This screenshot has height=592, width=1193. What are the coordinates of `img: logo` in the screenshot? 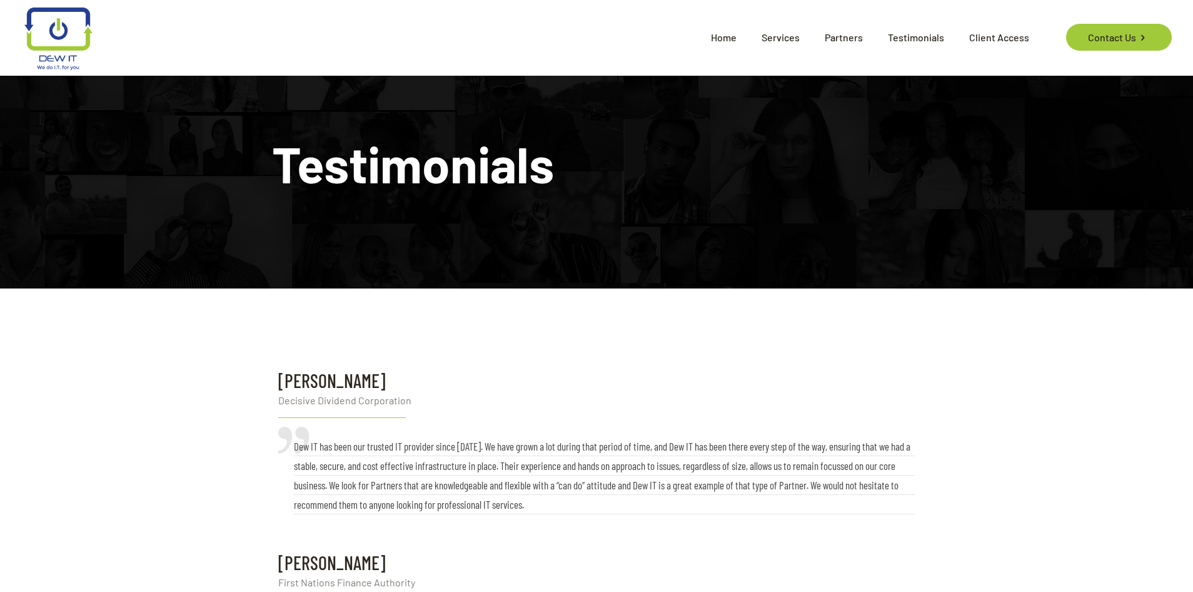 It's located at (58, 39).